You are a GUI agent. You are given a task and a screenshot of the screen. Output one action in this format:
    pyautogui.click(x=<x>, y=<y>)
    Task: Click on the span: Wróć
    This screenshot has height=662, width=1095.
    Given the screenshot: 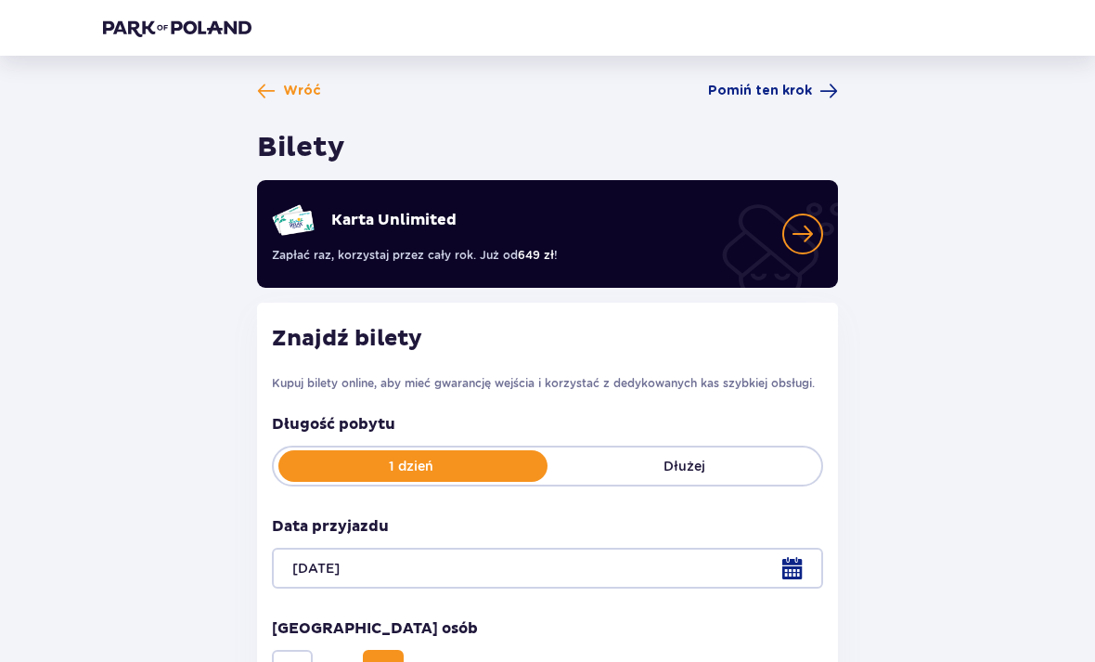 What is the action you would take?
    pyautogui.click(x=302, y=91)
    